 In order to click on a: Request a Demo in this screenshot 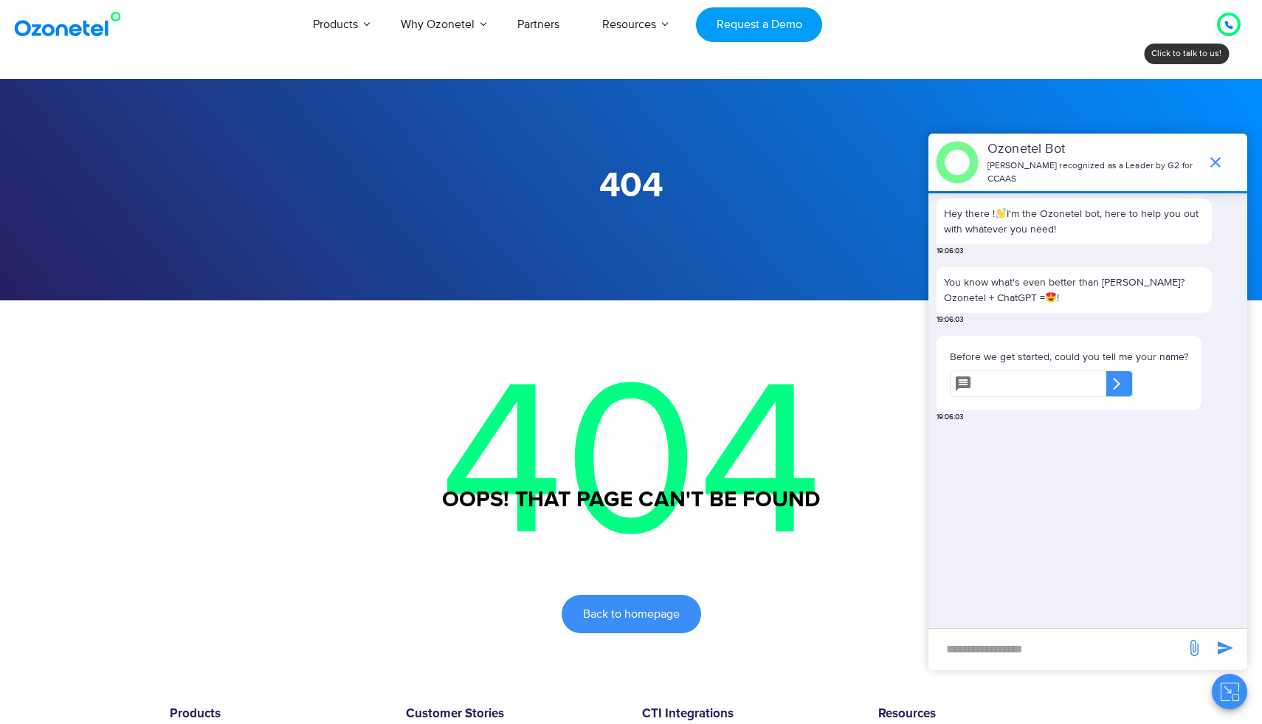, I will do `click(759, 24)`.